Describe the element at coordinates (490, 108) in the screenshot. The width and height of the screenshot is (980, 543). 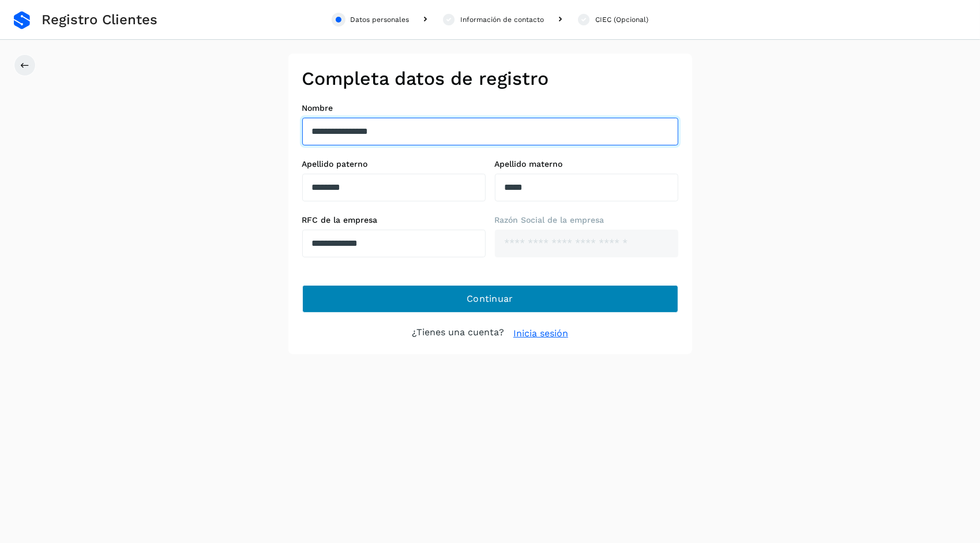
I see `label: Nombre` at that location.